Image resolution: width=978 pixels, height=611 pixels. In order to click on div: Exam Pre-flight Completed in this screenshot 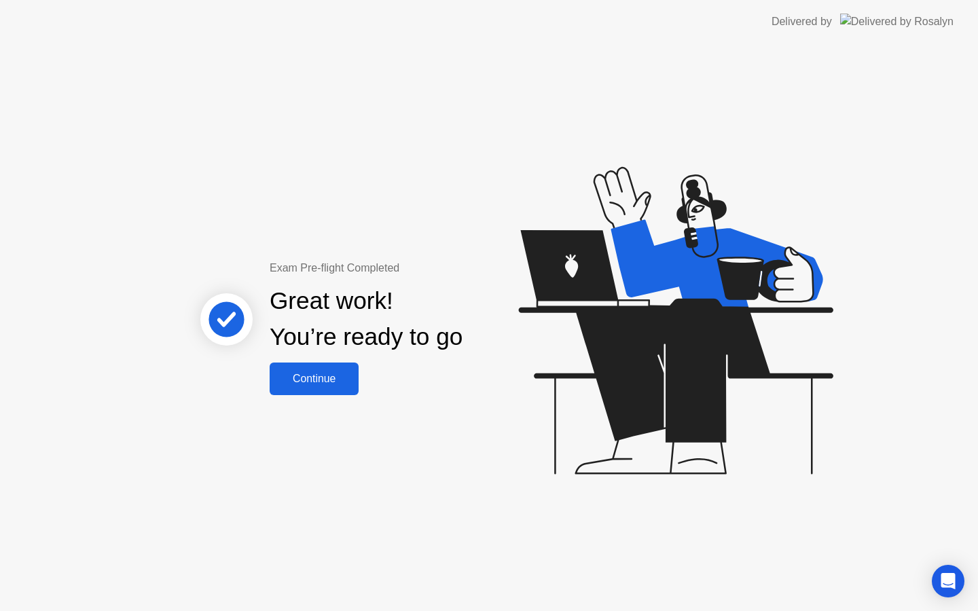, I will do `click(410, 268)`.